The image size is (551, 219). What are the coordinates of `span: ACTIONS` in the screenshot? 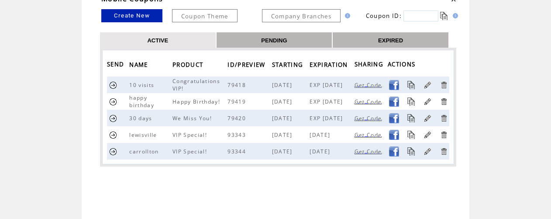 It's located at (403, 65).